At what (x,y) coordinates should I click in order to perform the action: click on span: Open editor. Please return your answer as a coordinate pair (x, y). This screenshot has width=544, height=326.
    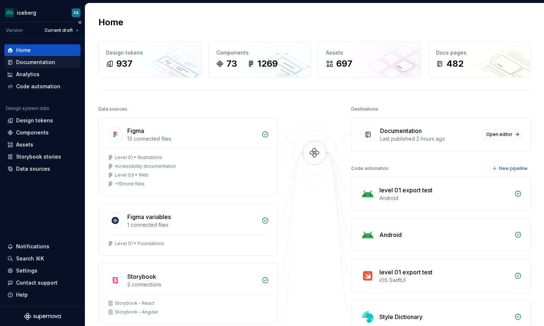
    Looking at the image, I should click on (499, 134).